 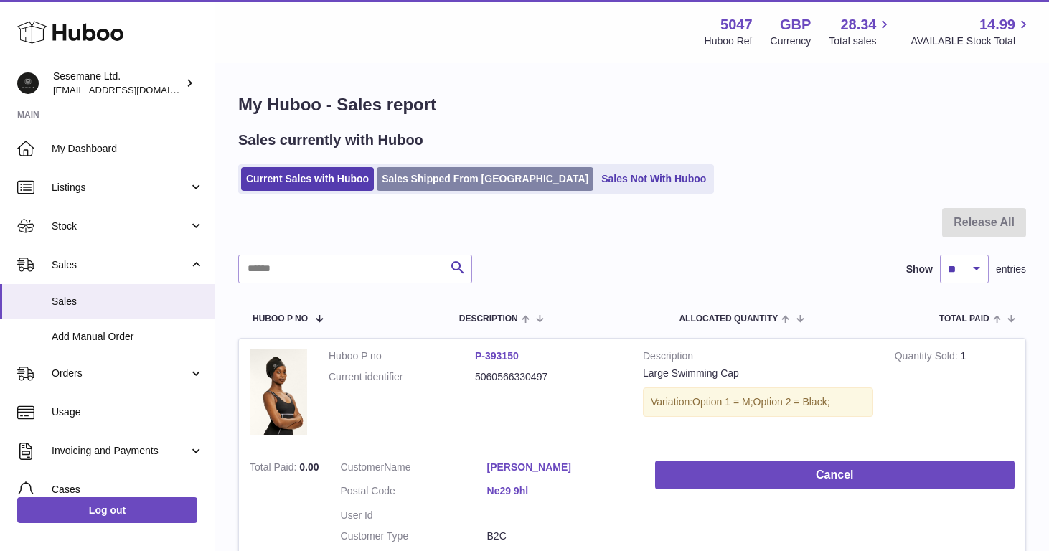 I want to click on span: Customer, so click(x=362, y=467).